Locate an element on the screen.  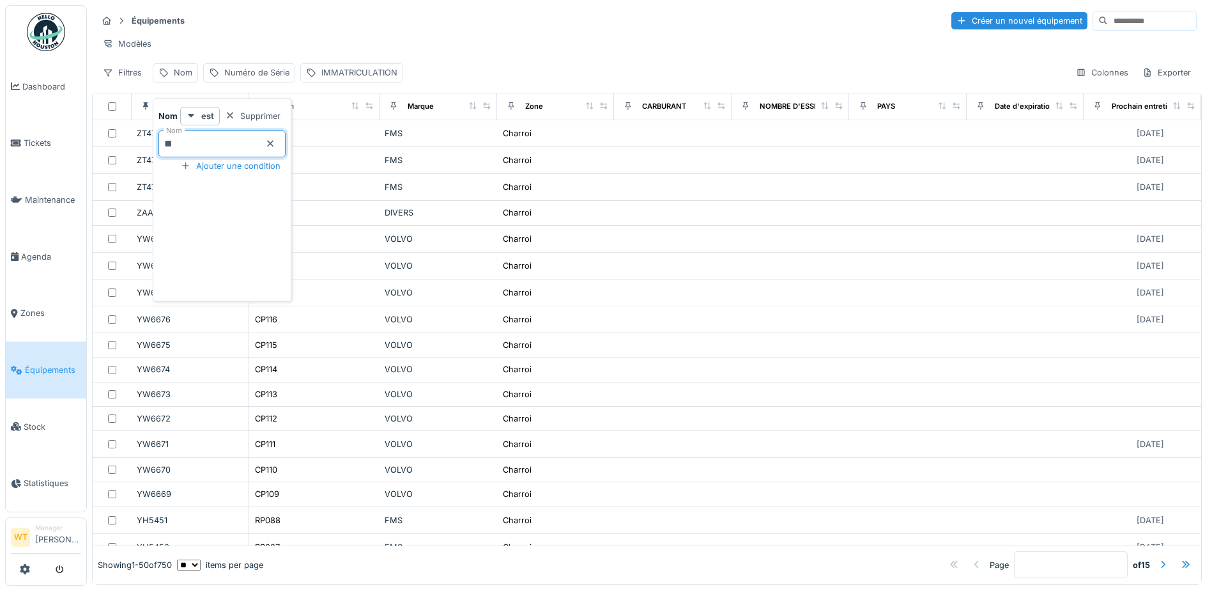
li: WT is located at coordinates (20, 537).